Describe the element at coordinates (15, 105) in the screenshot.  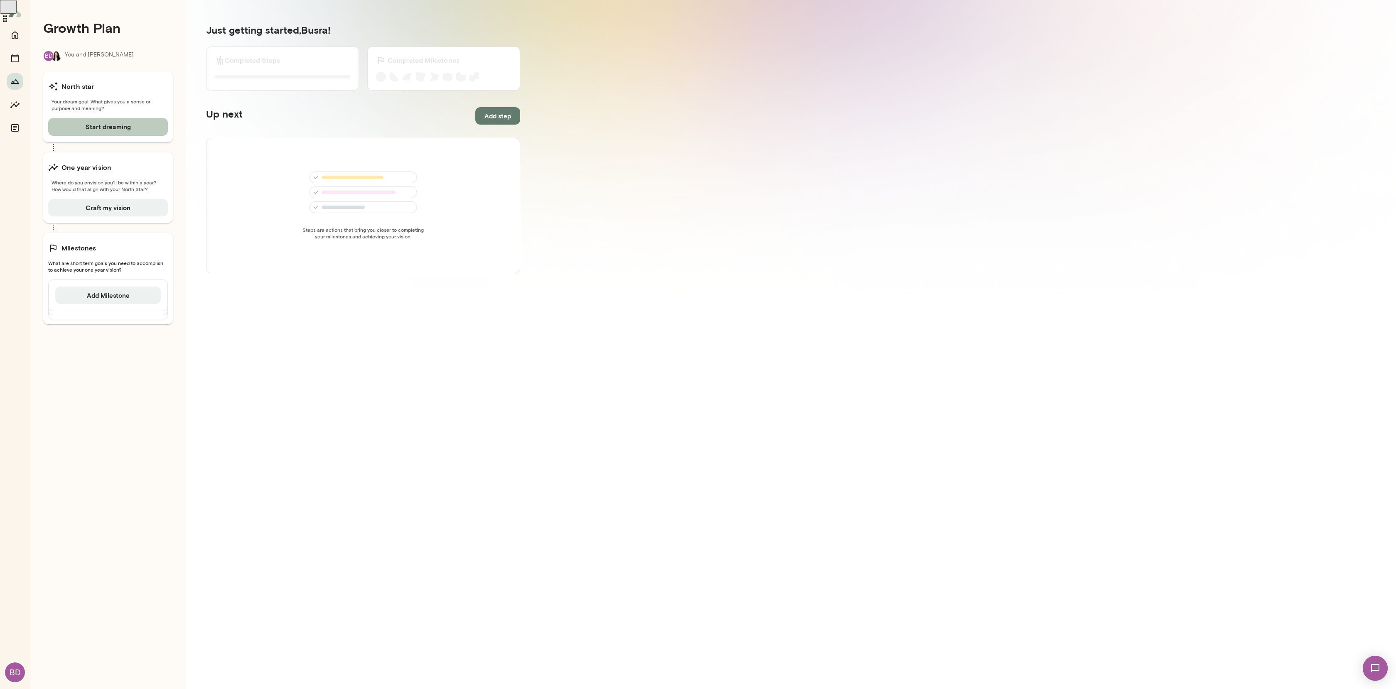
I see `button: Insights` at that location.